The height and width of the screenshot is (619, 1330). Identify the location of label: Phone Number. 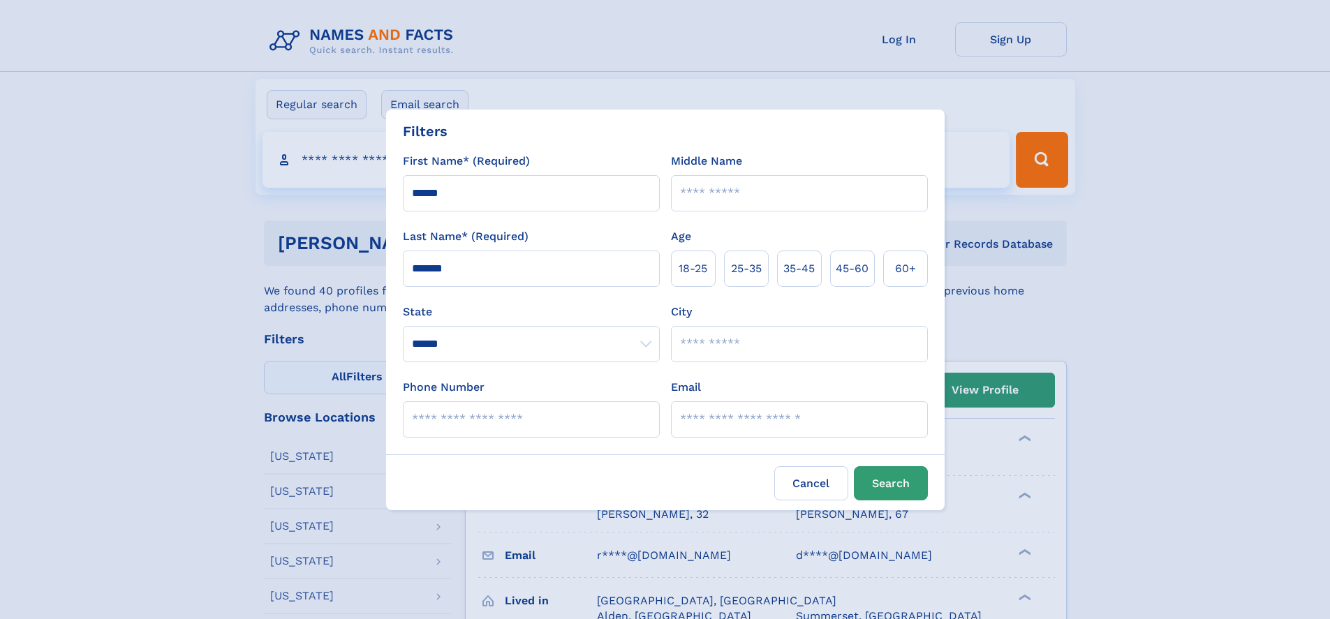
(443, 388).